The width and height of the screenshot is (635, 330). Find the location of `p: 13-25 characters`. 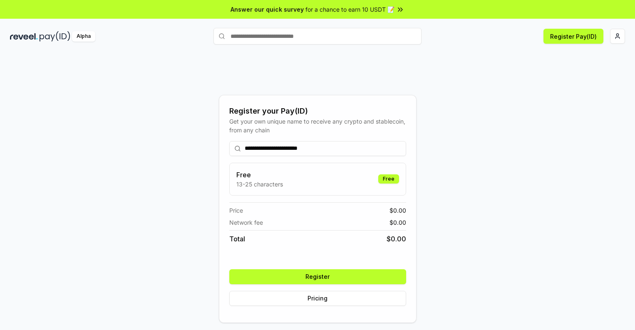

p: 13-25 characters is located at coordinates (260, 184).